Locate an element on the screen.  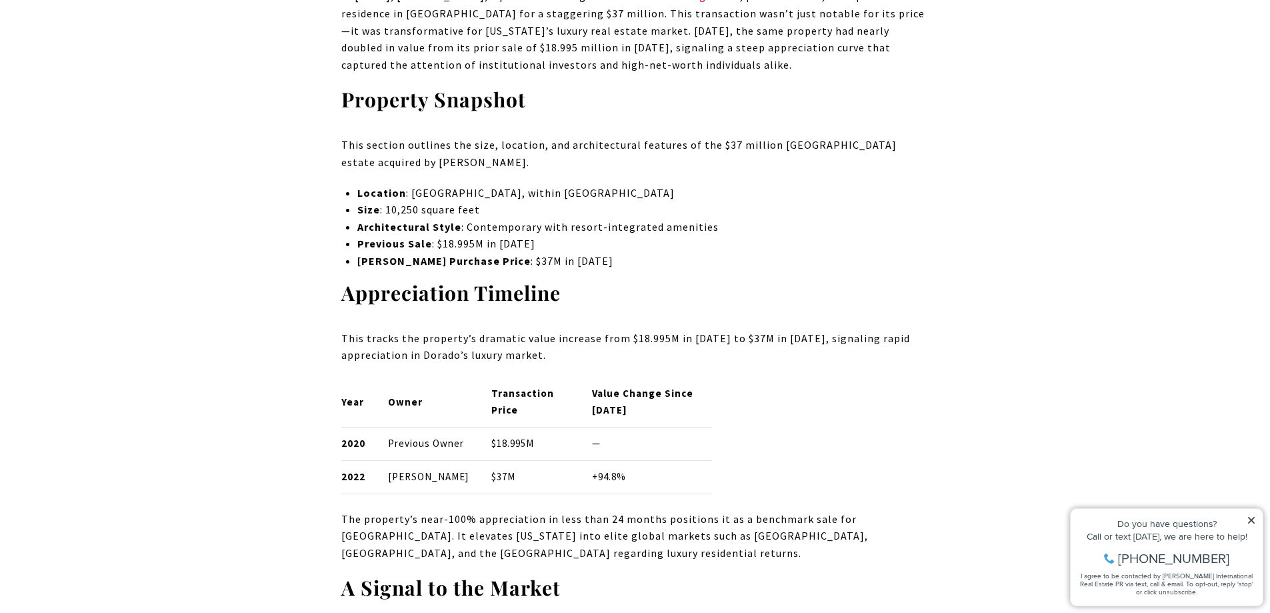
p: : 10,250 square feet is located at coordinates (643, 210).